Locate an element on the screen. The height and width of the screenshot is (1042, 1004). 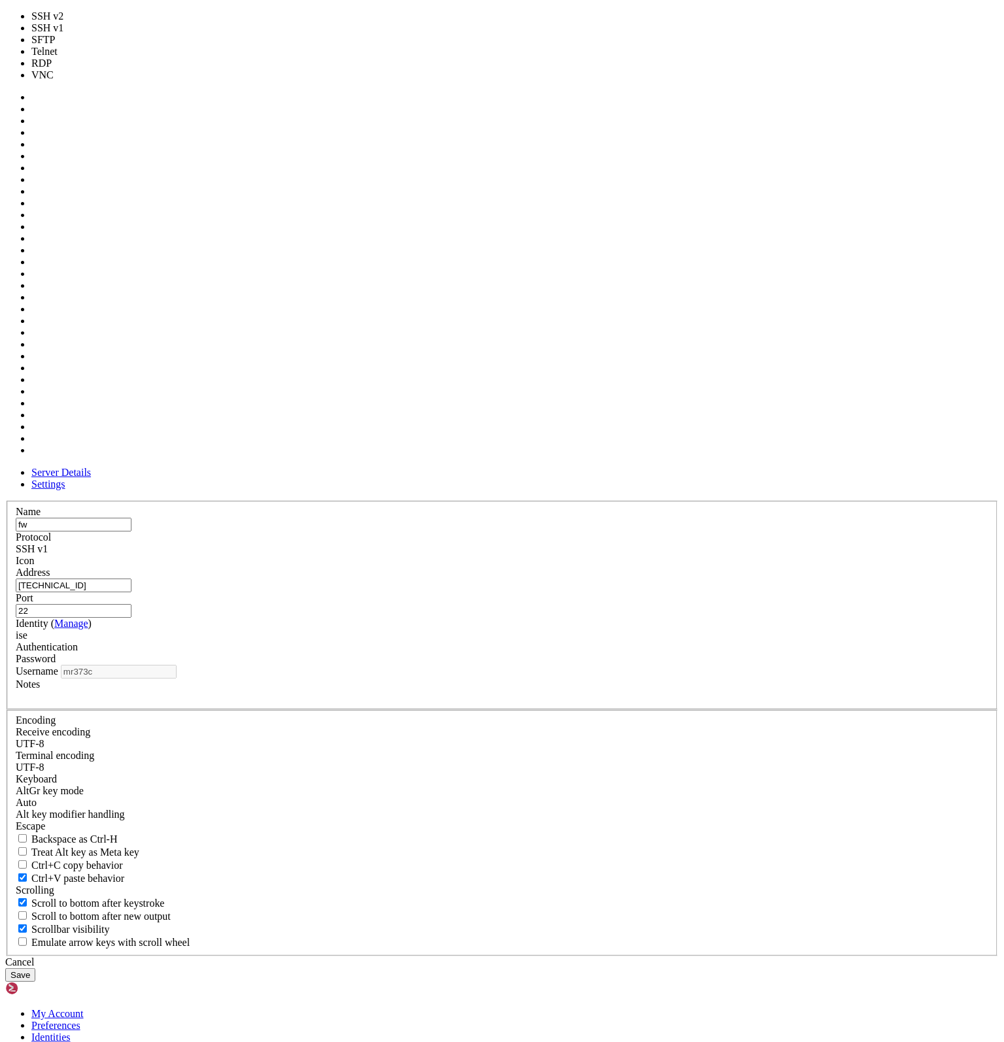
input: Host Name or IP is located at coordinates (73, 585).